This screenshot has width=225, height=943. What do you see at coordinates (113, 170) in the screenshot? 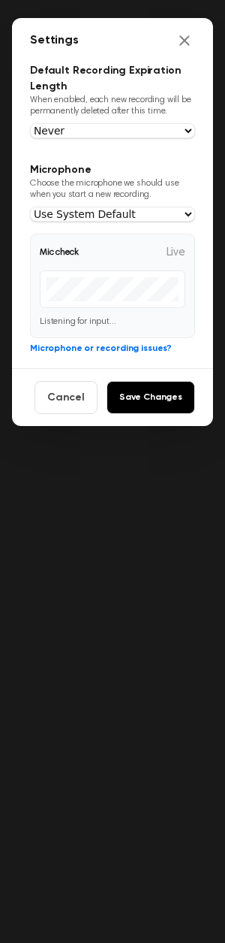
I see `h3: Microphone` at bounding box center [113, 170].